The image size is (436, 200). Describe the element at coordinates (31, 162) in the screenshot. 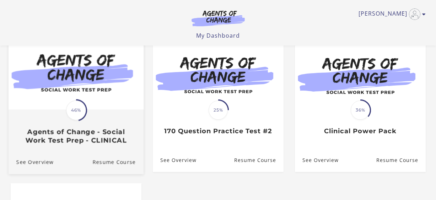

I see `a: Agents of Change - Social Work Test Prep - CLINICAL: See Overview` at that location.